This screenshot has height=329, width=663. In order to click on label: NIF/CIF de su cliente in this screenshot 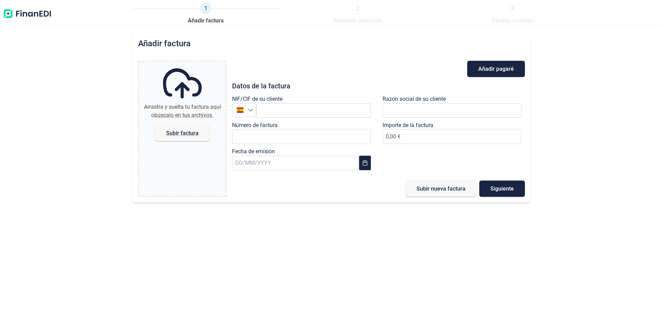, I will do `click(257, 99)`.